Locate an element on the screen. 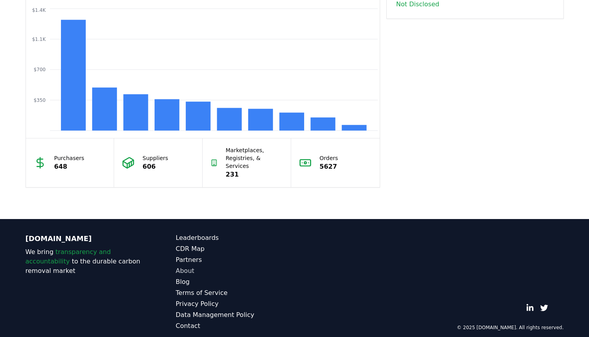 This screenshot has height=337, width=589. tspan: $350 is located at coordinates (39, 100).